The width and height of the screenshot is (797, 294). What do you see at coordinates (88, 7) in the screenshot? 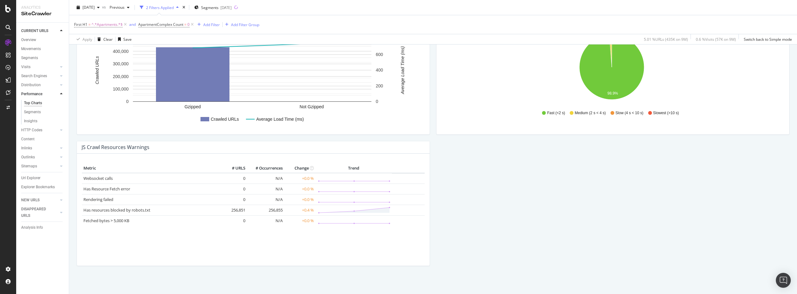
I see `span: 2025 Sep. 5th` at bounding box center [88, 7].